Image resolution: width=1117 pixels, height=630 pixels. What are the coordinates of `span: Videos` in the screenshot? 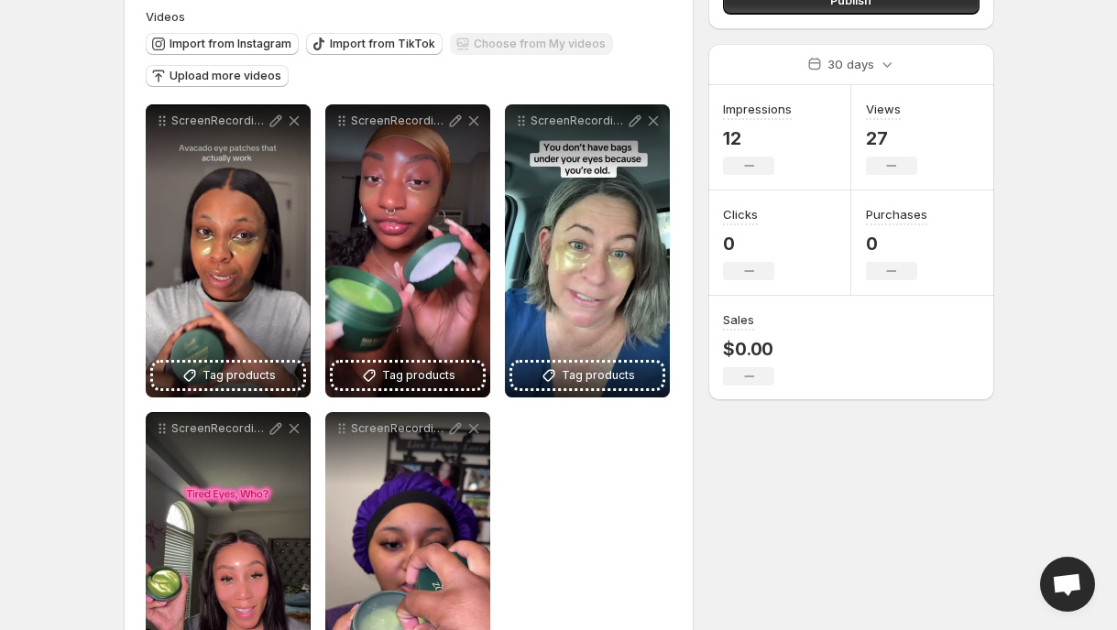 It's located at (165, 16).